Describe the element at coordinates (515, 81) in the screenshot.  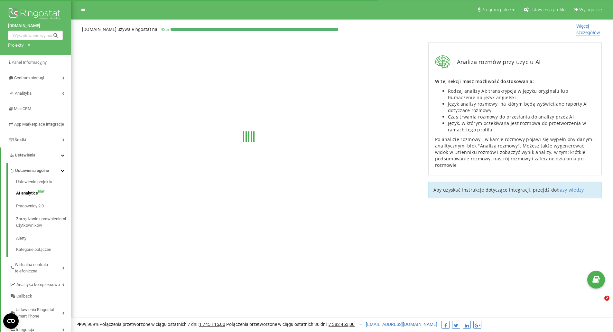
I see `p: W tej sekcji masz możliwość dostosowania:` at that location.